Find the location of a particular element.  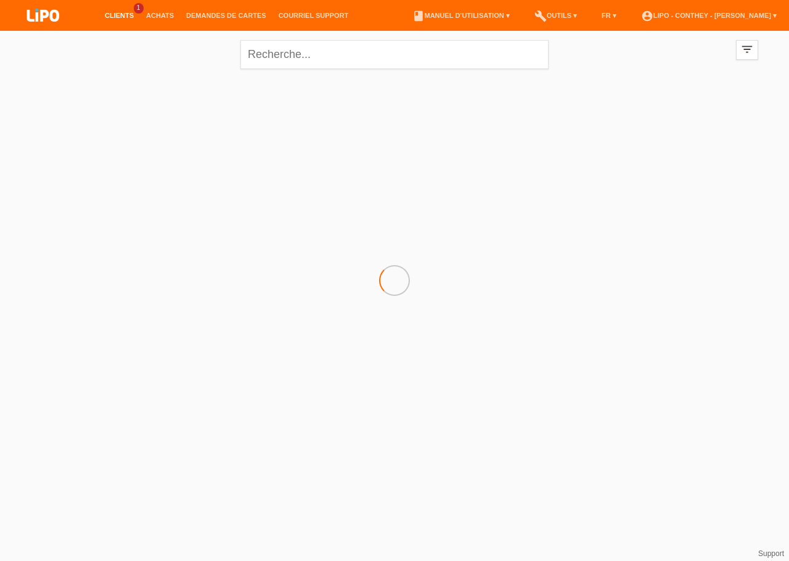

a: Demandes de cartes is located at coordinates (226, 15).